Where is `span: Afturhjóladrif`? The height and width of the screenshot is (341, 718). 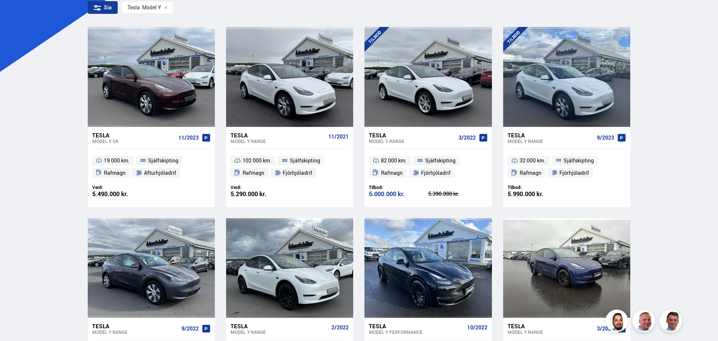
span: Afturhjóladrif is located at coordinates (160, 173).